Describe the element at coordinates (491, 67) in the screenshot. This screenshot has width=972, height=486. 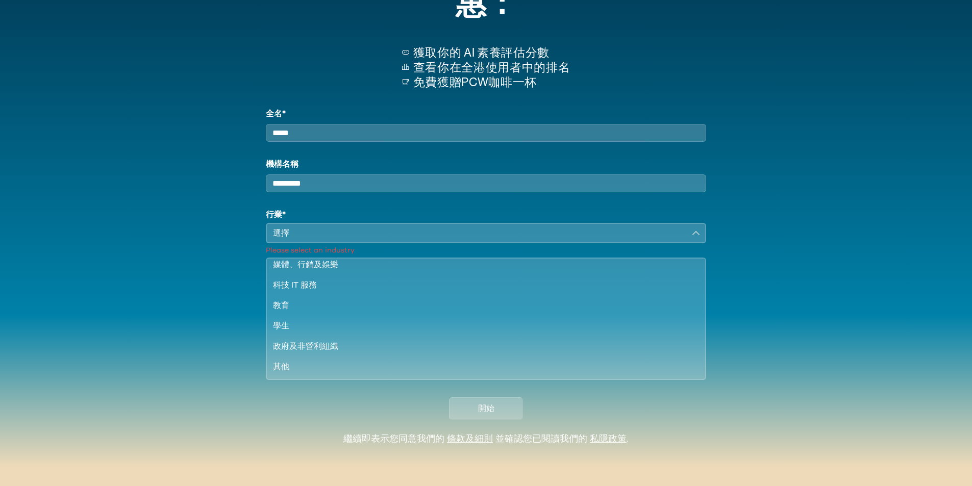
I see `p: 查看你在全港使用者中的排名` at that location.